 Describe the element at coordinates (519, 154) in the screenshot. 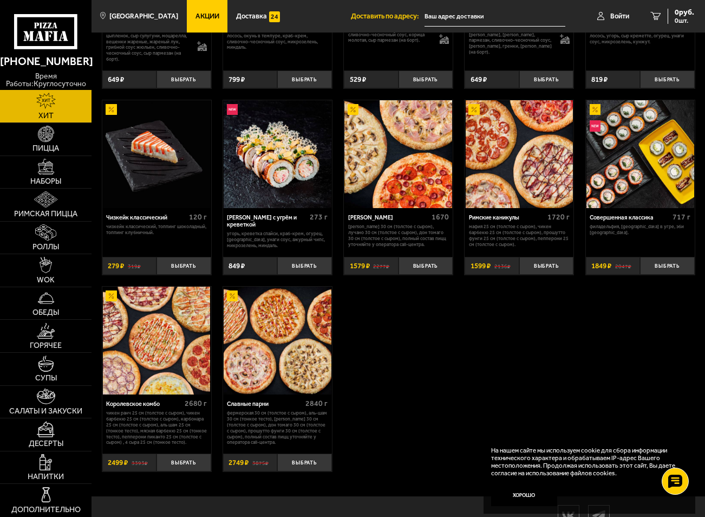

I see `a: АкционныйРимские каникулы` at that location.